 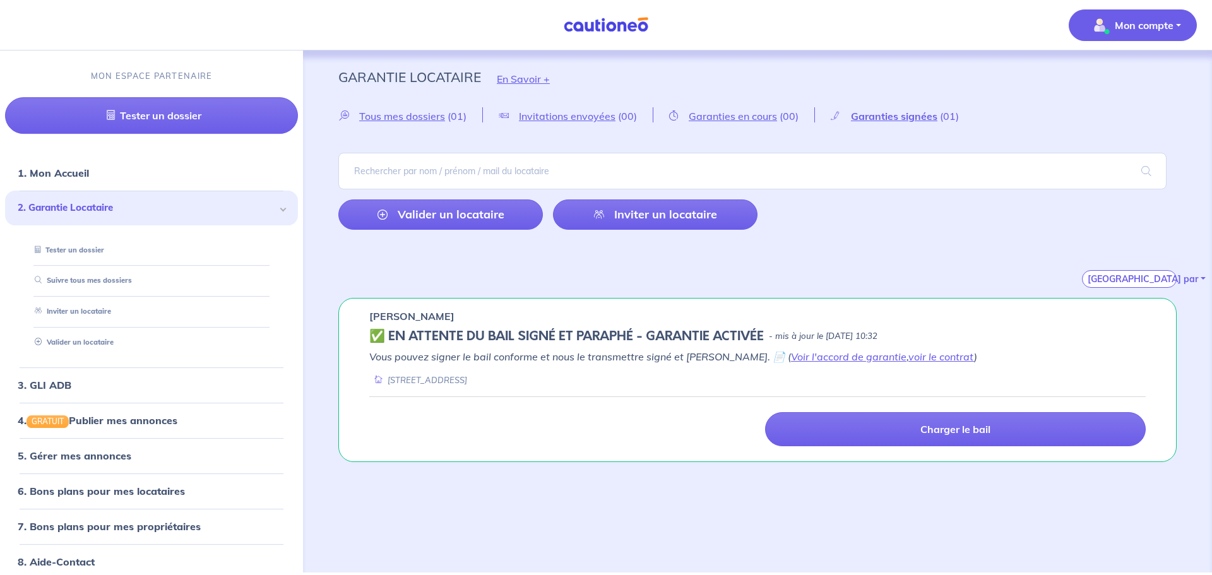 I want to click on p: Mon compte, so click(x=1143, y=25).